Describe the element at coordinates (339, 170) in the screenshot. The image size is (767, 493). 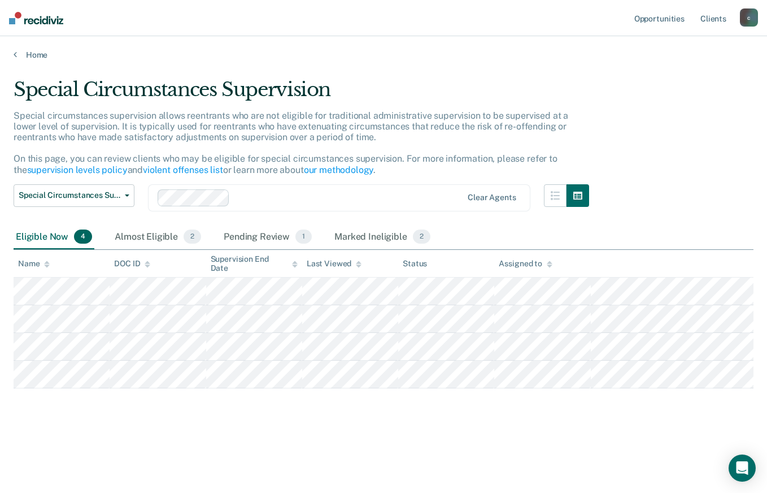
I see `a: our methodology` at that location.